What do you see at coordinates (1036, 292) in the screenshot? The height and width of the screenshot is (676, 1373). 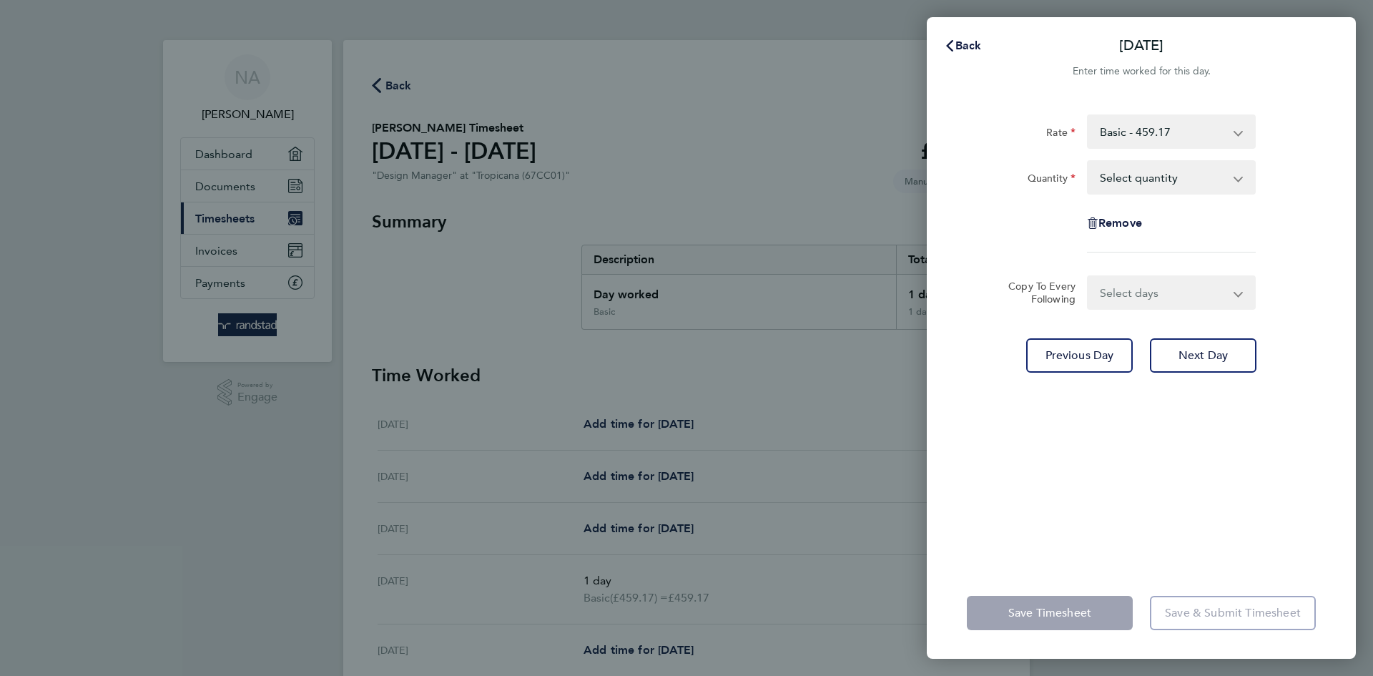 I see `label: Copy To Every Following` at bounding box center [1036, 292].